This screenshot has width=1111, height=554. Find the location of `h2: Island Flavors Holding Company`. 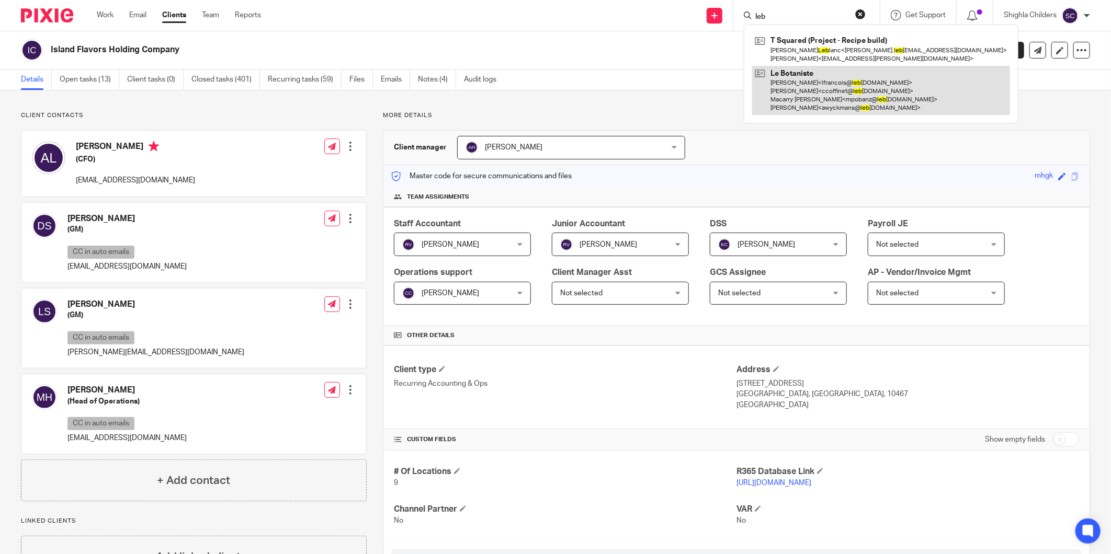

h2: Island Flavors Holding Company is located at coordinates (409, 50).